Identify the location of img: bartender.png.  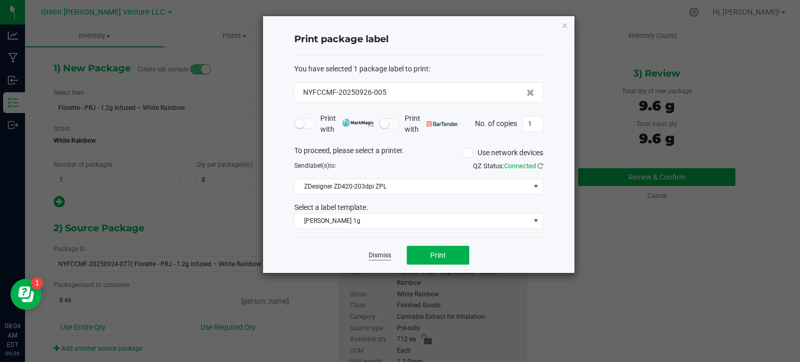
(442, 124).